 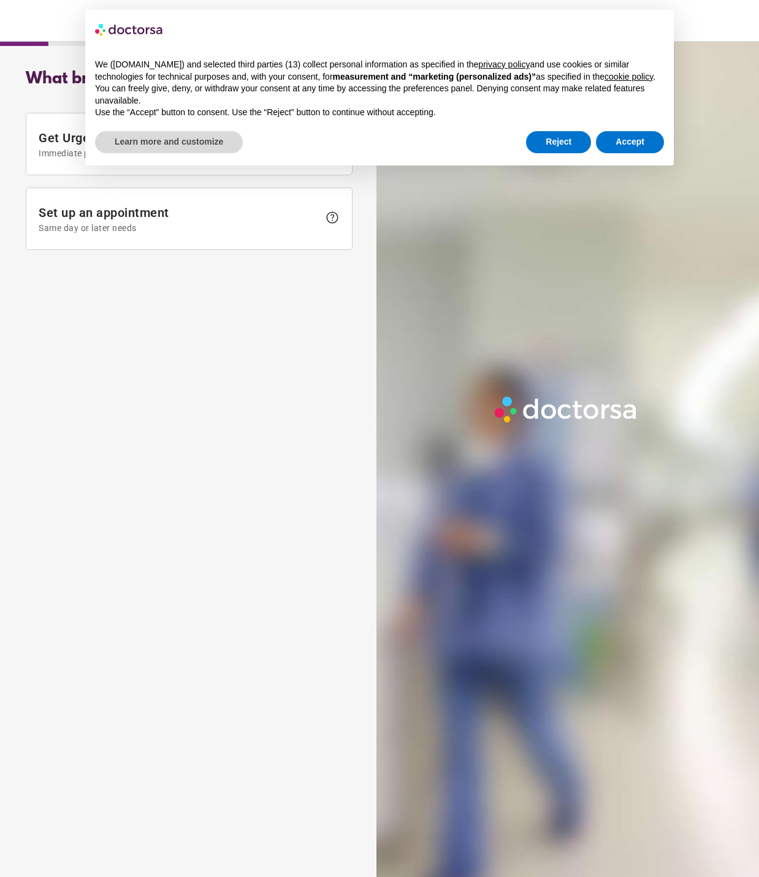 What do you see at coordinates (558, 142) in the screenshot?
I see `button: Reject` at bounding box center [558, 142].